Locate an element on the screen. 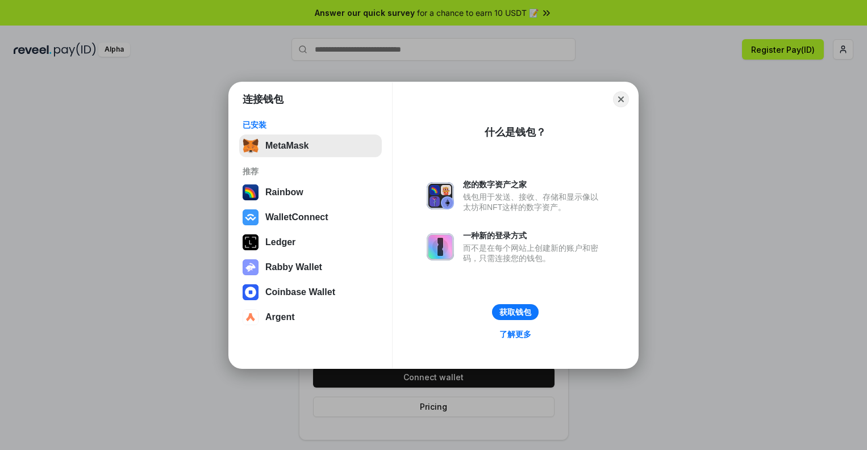 The height and width of the screenshot is (450, 867). button: Ledger is located at coordinates (310, 242).